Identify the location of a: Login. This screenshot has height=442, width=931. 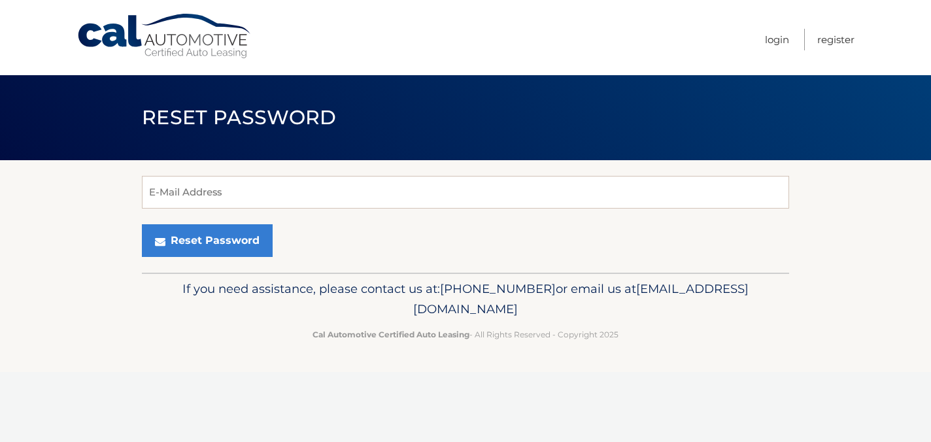
(777, 39).